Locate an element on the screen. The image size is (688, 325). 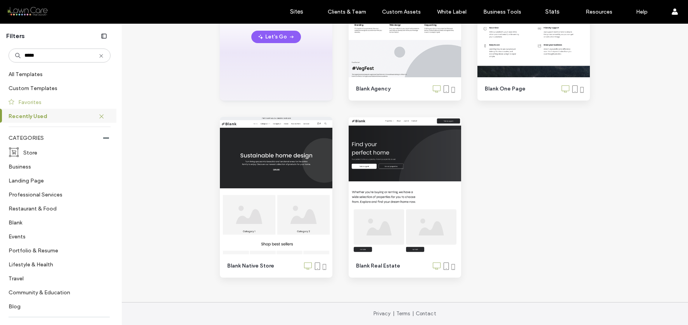
label: Events is located at coordinates (56, 236).